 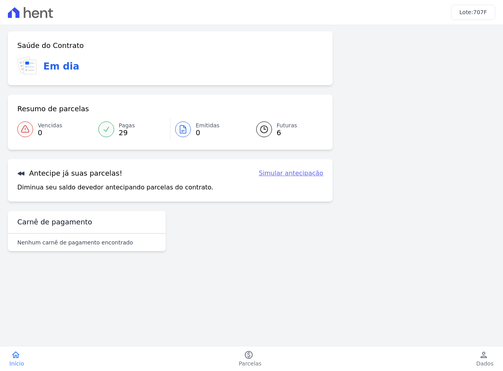 I want to click on h3: Em dia, so click(x=61, y=66).